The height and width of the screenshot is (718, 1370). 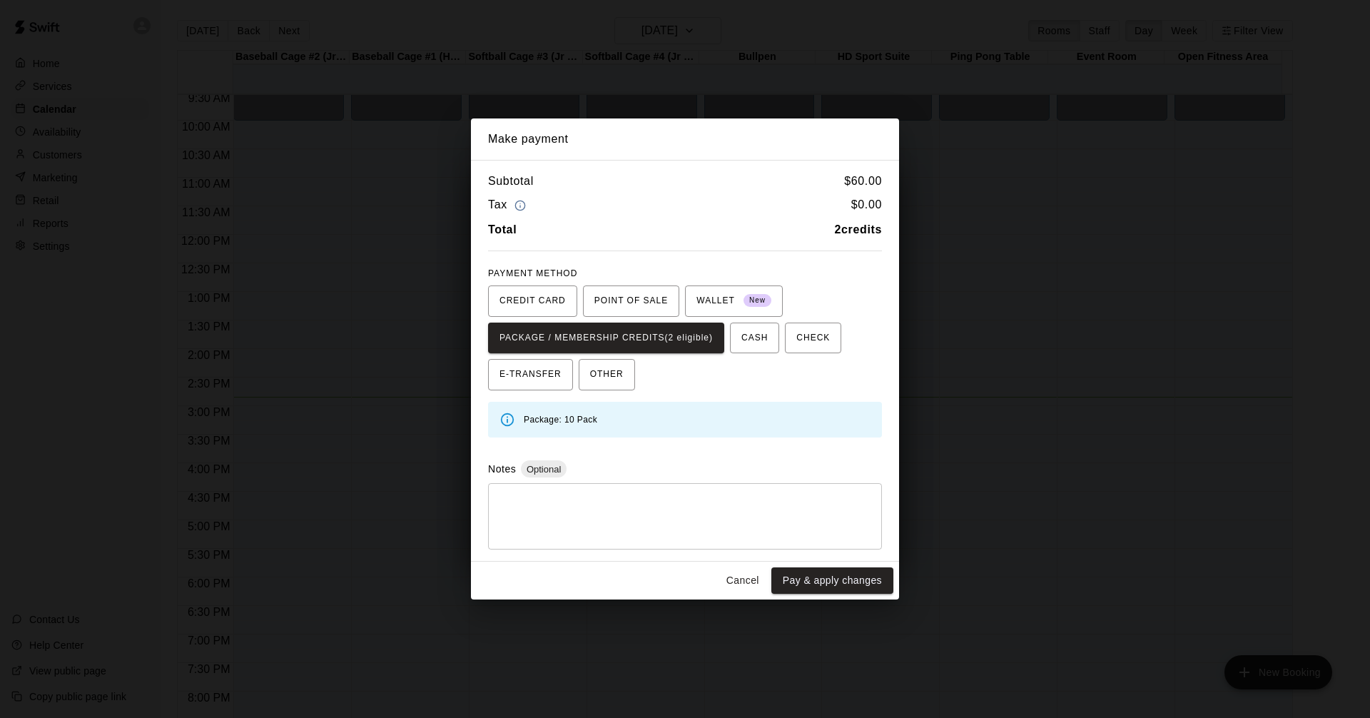 I want to click on button: PACKAGE / MEMBERSHIP CREDITS(2 eligible), so click(x=606, y=338).